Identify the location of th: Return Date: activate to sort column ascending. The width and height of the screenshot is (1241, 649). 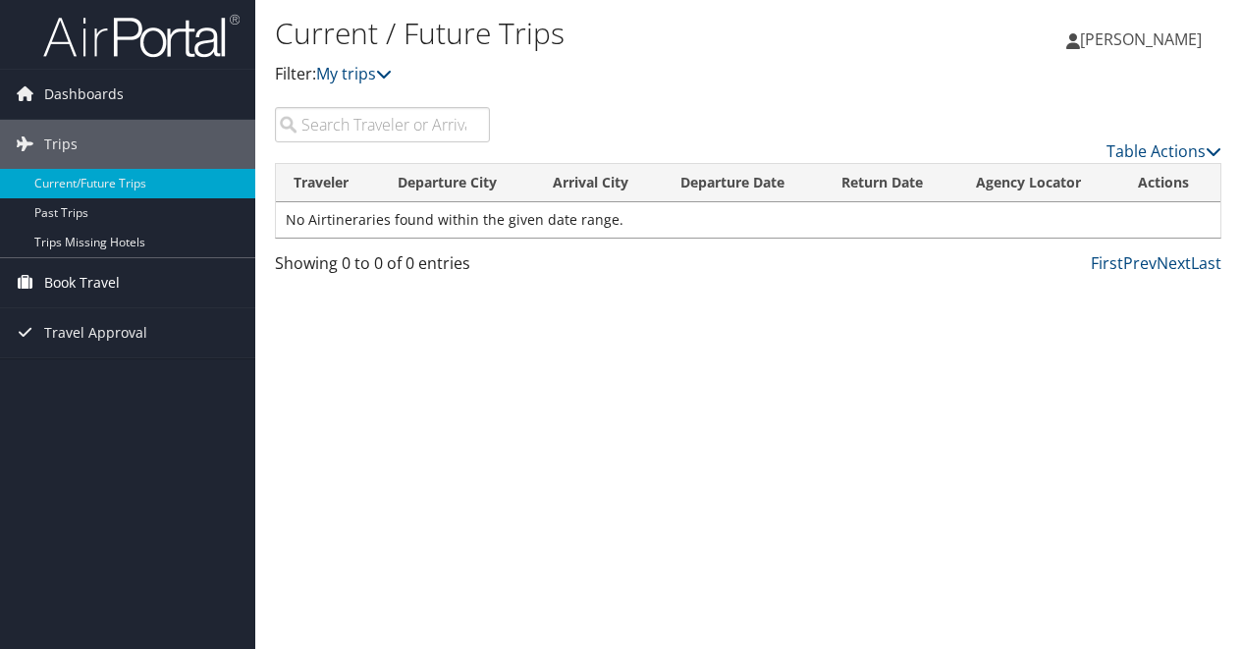
(890, 183).